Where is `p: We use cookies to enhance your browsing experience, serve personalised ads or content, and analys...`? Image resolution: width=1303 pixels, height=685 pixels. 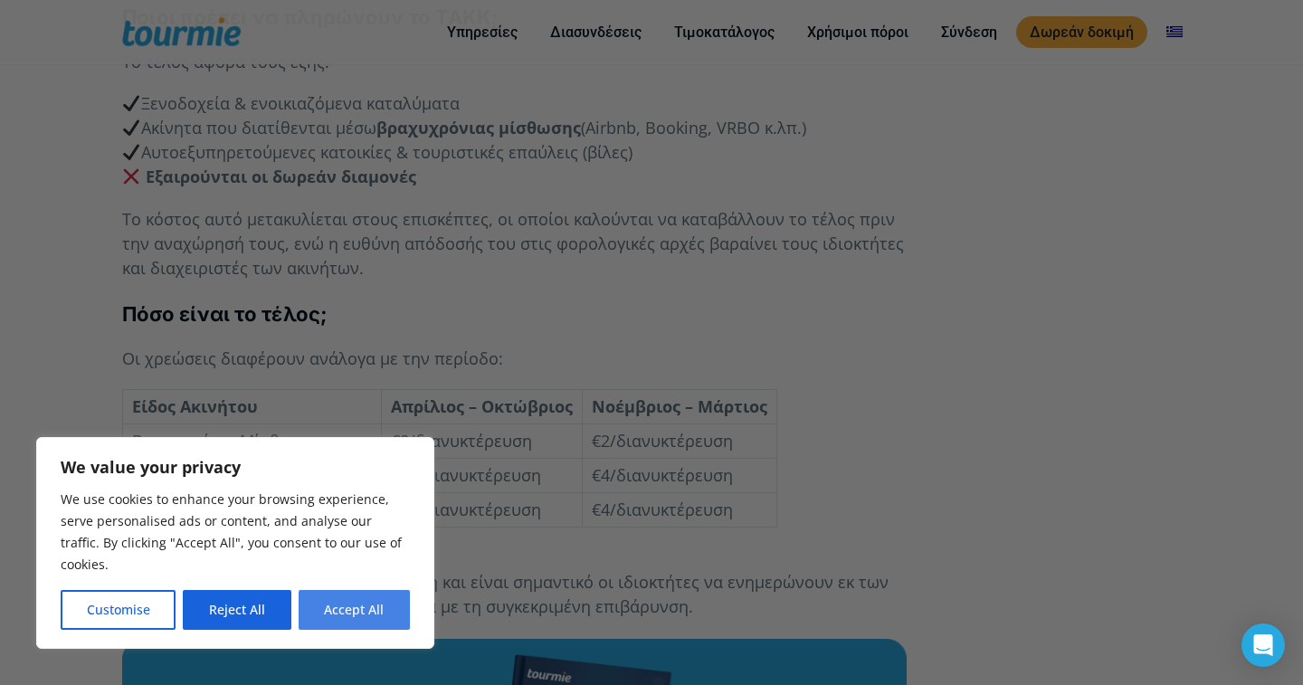 p: We use cookies to enhance your browsing experience, serve personalised ads or content, and analys... is located at coordinates (235, 532).